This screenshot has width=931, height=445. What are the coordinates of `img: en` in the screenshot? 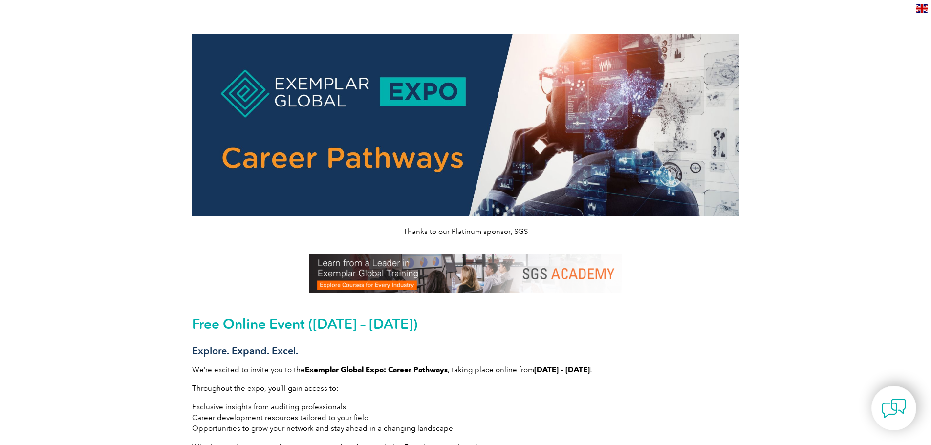 It's located at (922, 8).